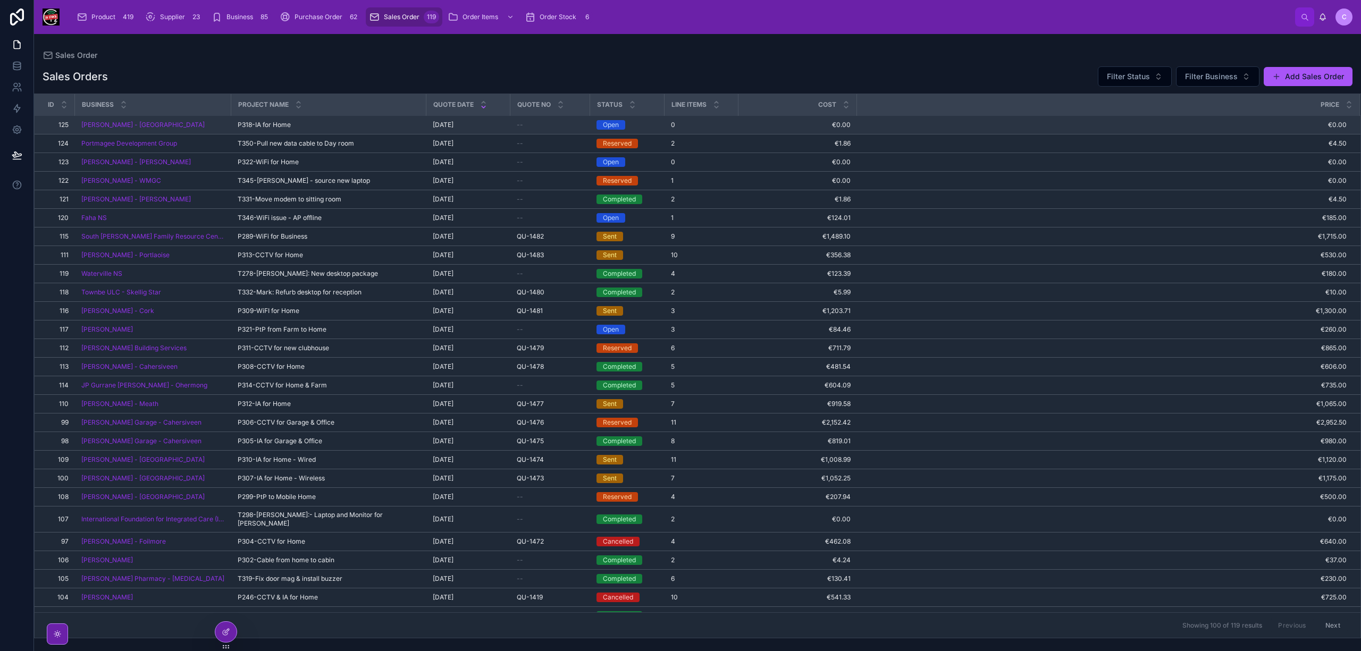  What do you see at coordinates (1134, 77) in the screenshot?
I see `button: Select Button` at bounding box center [1134, 77].